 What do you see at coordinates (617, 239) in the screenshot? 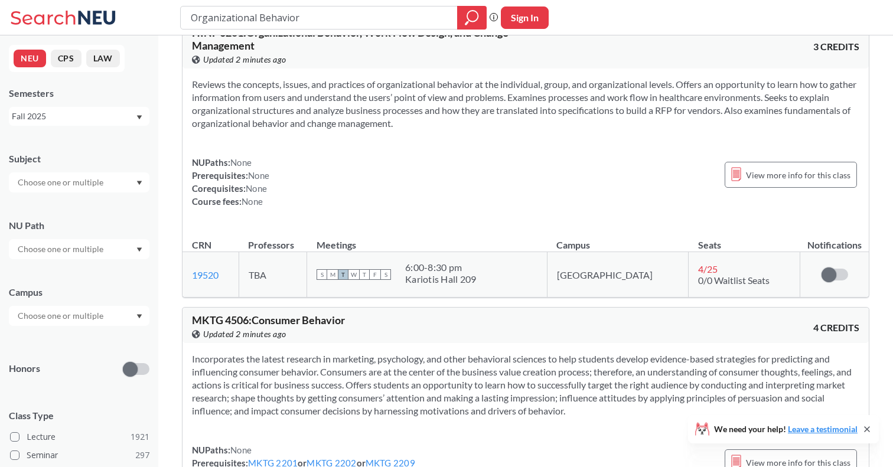
I see `th: Campus` at bounding box center [617, 239].